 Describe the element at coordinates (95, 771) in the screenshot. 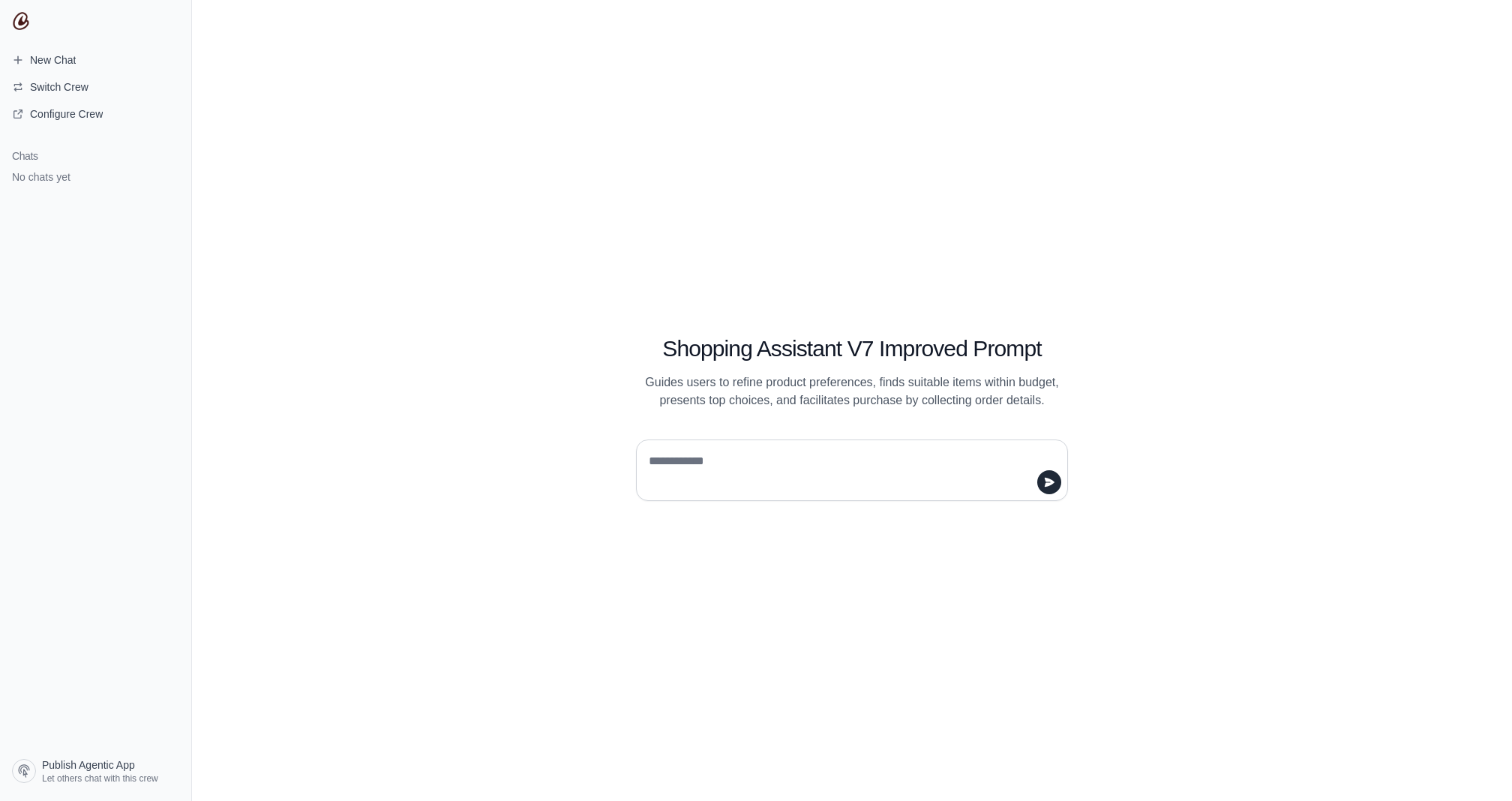

I see `a: Publish Agentic App Let others chat with this crew` at that location.